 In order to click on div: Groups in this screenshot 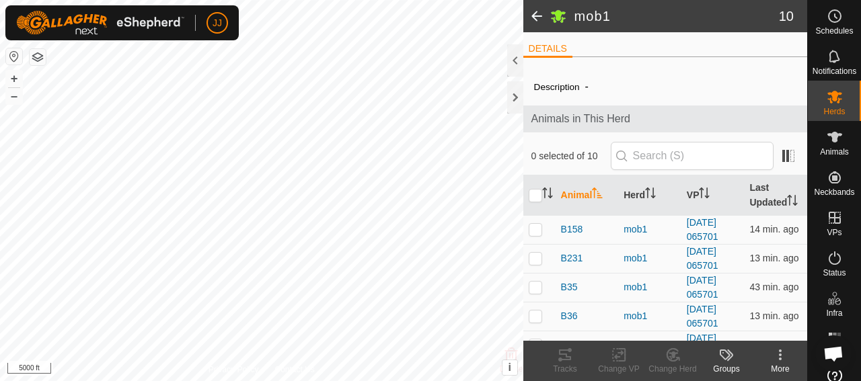, I will do `click(726, 369)`.